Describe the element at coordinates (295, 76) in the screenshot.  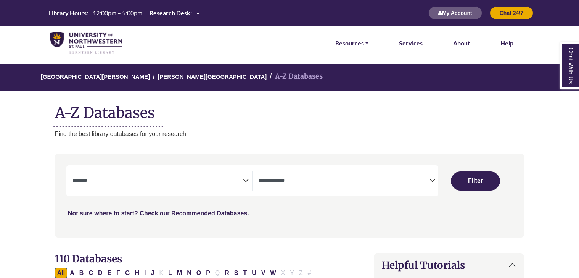
I see `li: A-Z Databases` at that location.